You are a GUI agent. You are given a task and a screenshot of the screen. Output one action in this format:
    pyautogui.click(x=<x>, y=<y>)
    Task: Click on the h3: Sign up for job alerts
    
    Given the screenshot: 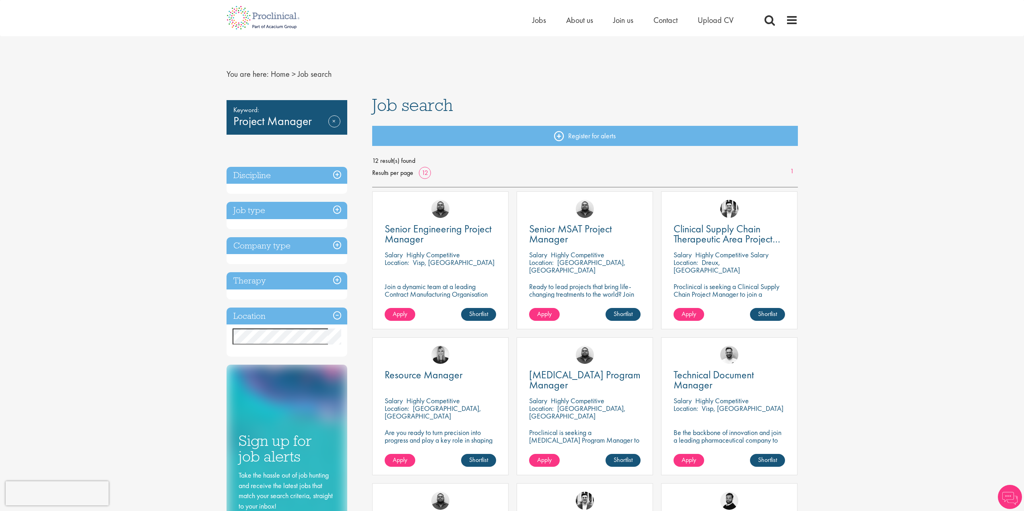 What is the action you would take?
    pyautogui.click(x=287, y=449)
    